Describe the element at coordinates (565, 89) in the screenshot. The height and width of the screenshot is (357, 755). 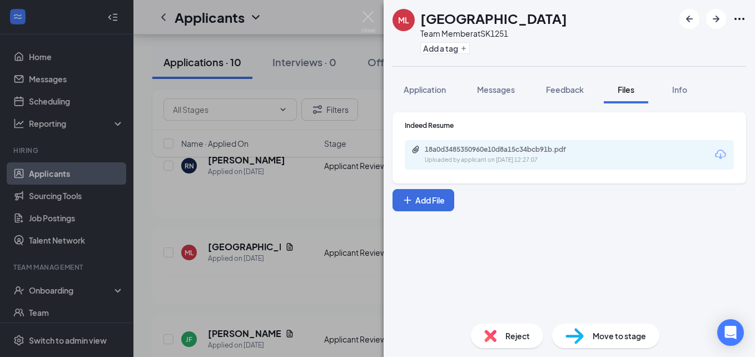
I see `span: Feedback` at that location.